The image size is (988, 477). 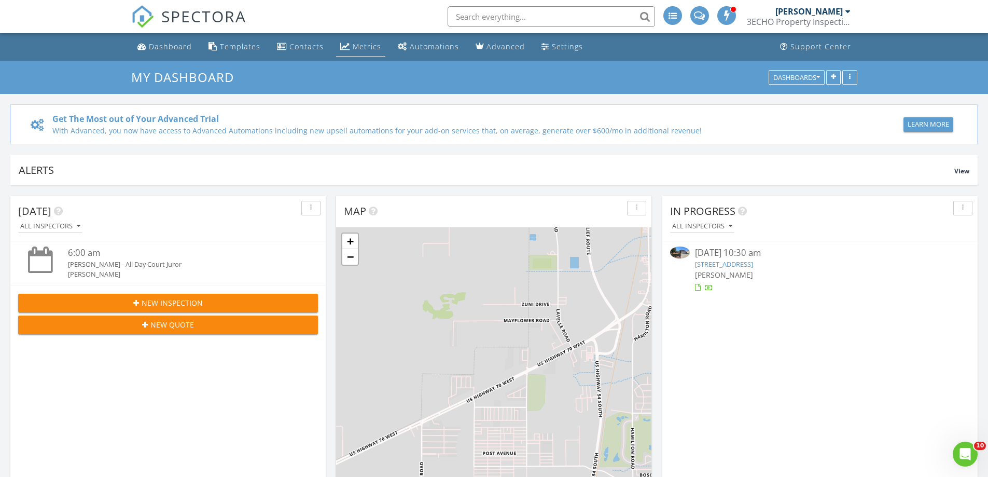 What do you see at coordinates (350, 257) in the screenshot?
I see `a: Zoom out` at bounding box center [350, 257].